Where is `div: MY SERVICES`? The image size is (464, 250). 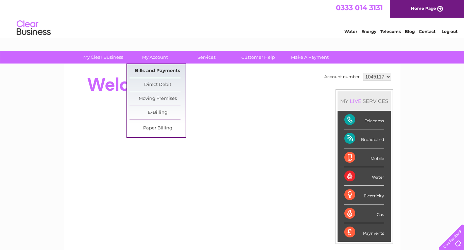
div: MY SERVICES is located at coordinates (364, 101).